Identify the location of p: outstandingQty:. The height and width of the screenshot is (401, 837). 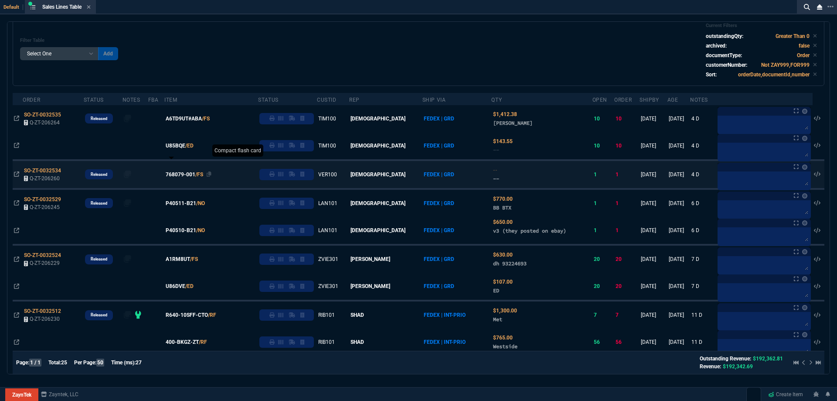
(724, 36).